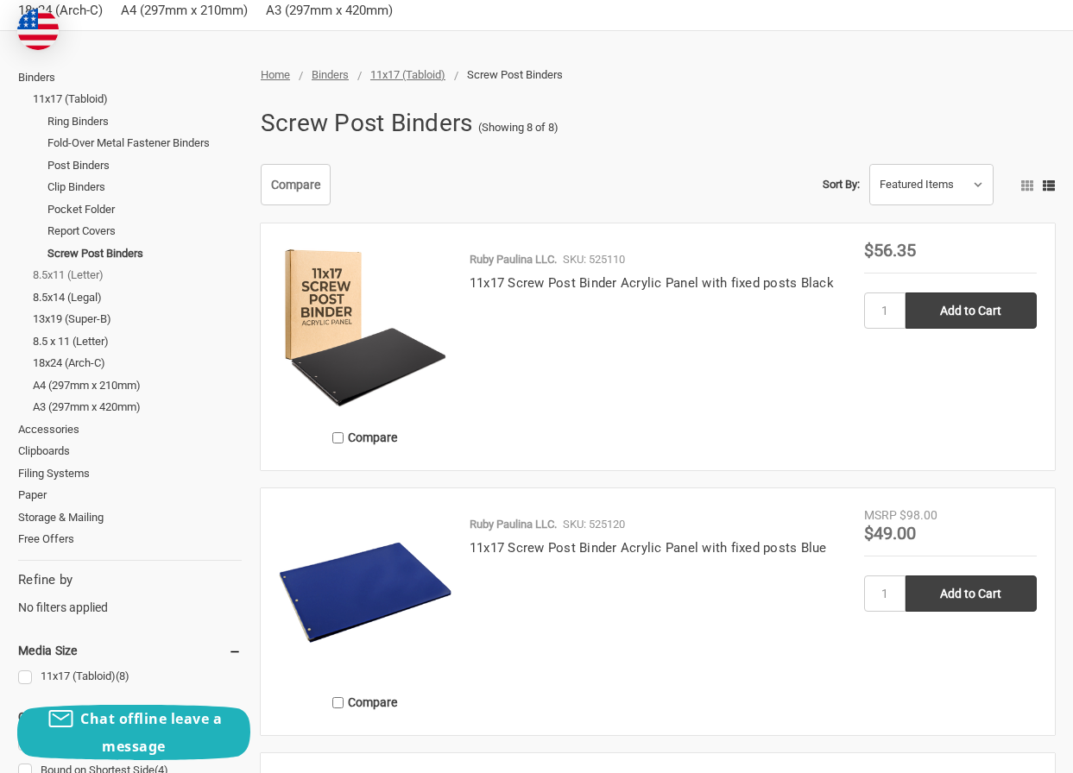  Describe the element at coordinates (144, 166) in the screenshot. I see `a: Post Binders` at that location.